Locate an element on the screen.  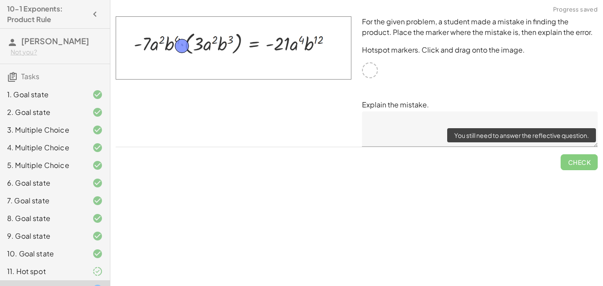
span: Progress saved is located at coordinates (575, 10).